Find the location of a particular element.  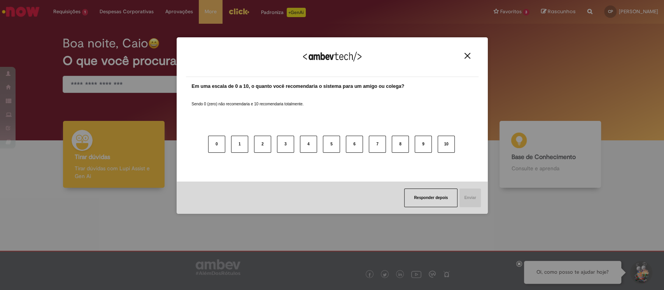

button: 9 is located at coordinates (423, 144).